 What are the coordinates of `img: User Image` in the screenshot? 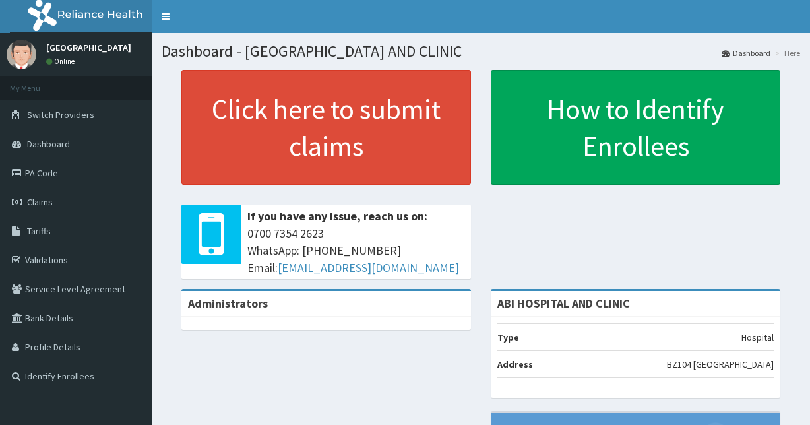 It's located at (21, 54).